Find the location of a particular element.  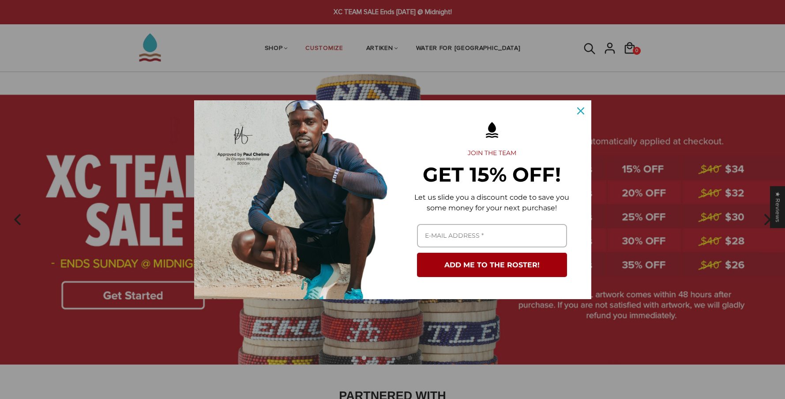

button: Close is located at coordinates (581, 111).